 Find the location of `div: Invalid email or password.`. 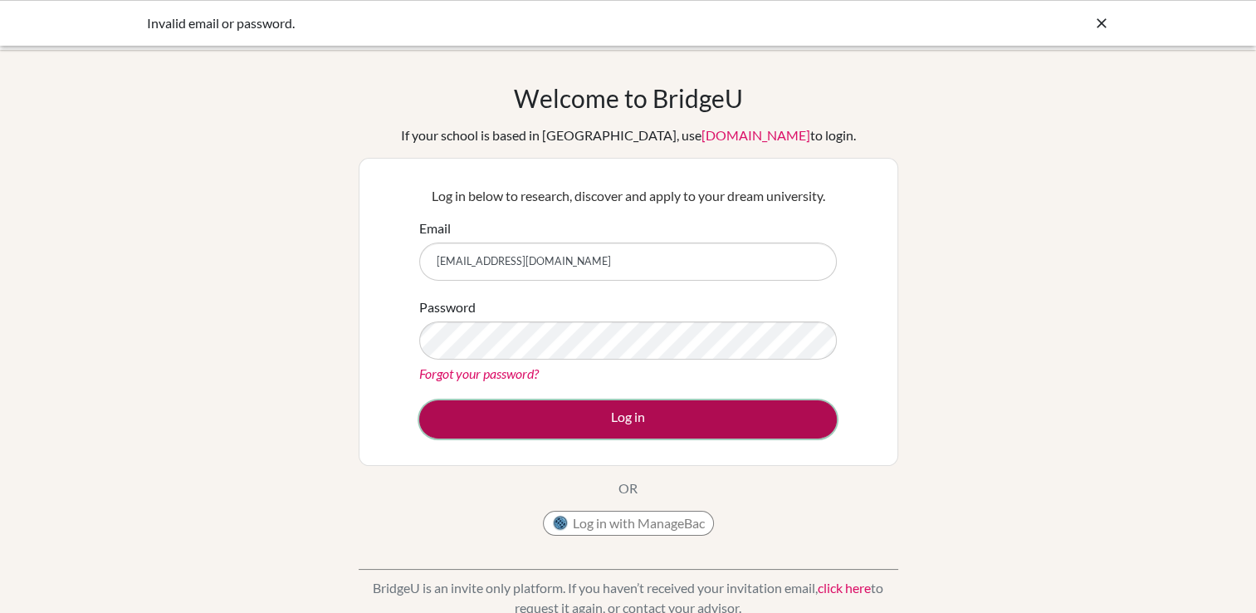

div: Invalid email or password. is located at coordinates (504, 23).